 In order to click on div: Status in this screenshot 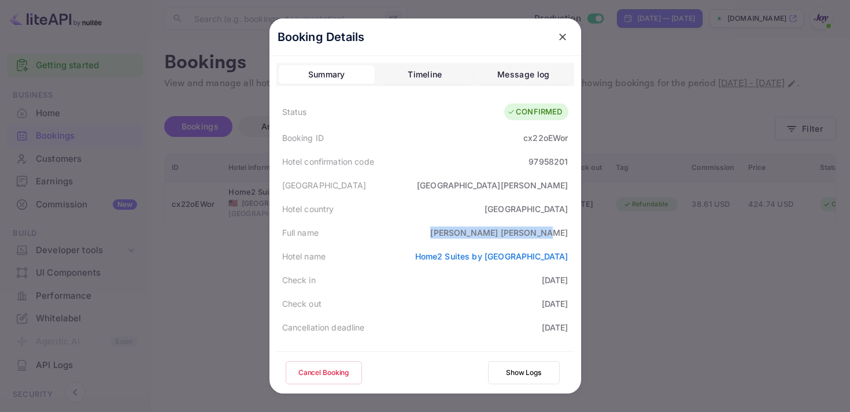, I will do `click(294, 112)`.